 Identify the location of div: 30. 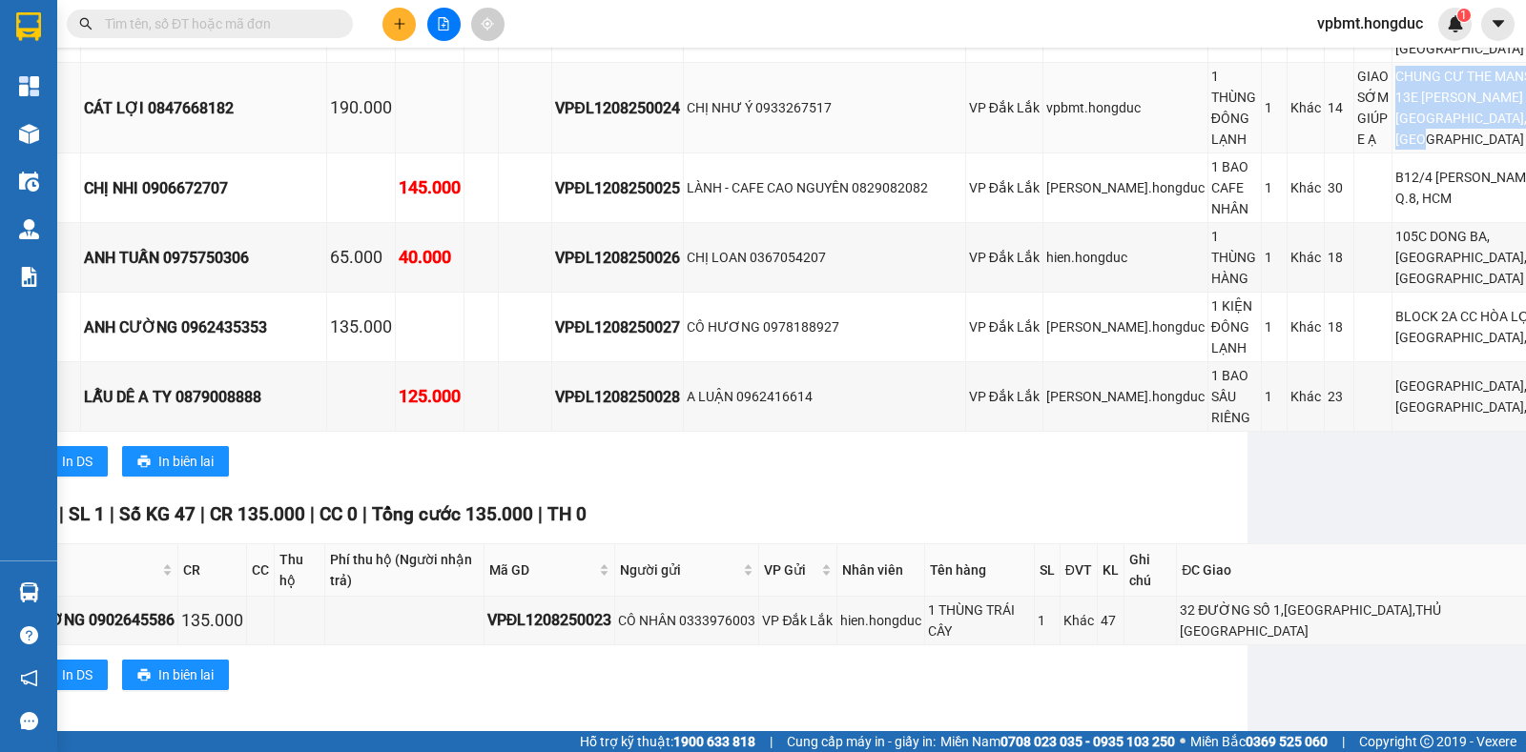
(1339, 188).